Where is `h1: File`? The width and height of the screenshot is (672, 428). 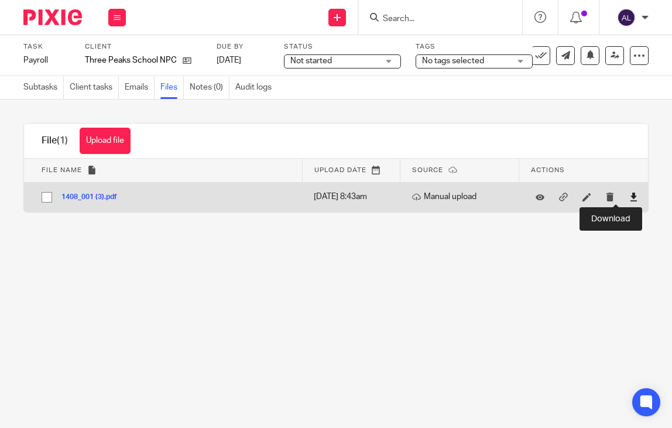 h1: File is located at coordinates (54, 141).